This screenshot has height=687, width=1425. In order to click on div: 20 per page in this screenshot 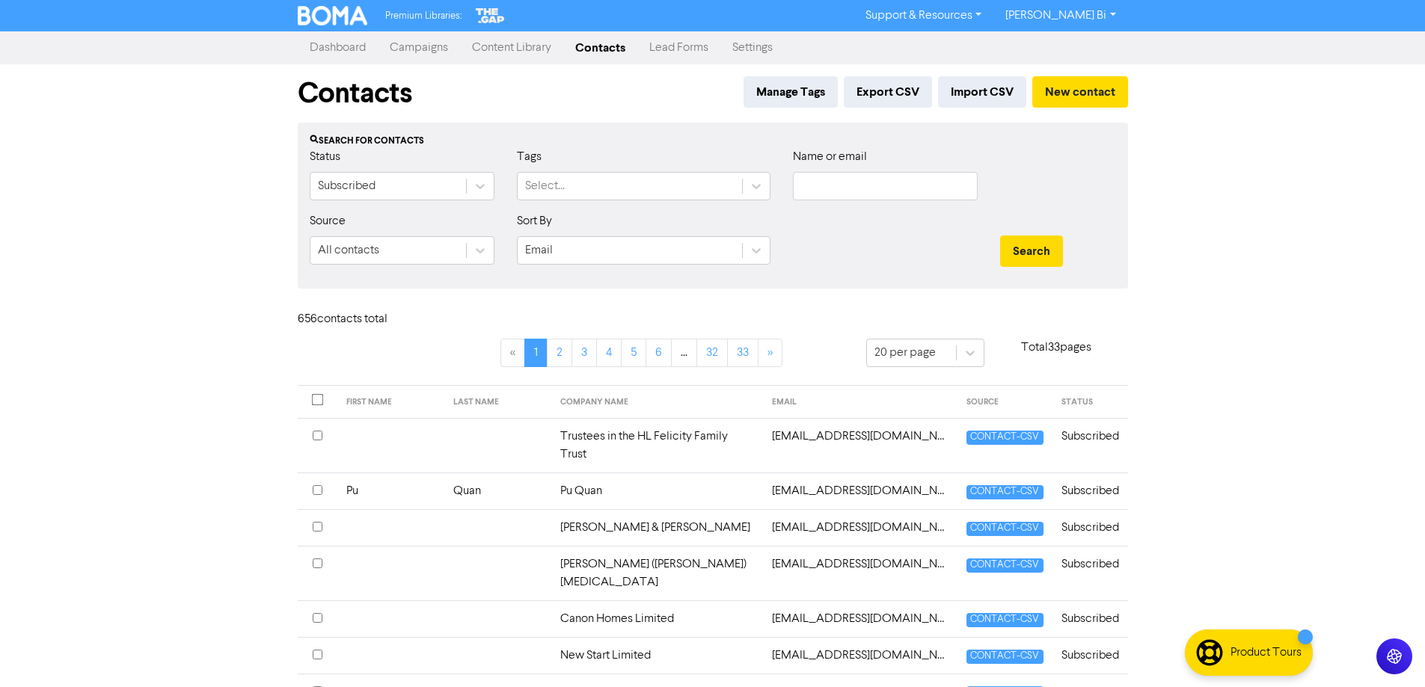, I will do `click(905, 353)`.